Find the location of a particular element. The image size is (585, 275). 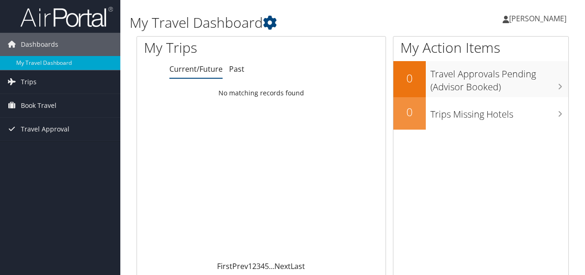

a: 1 is located at coordinates (250, 266).